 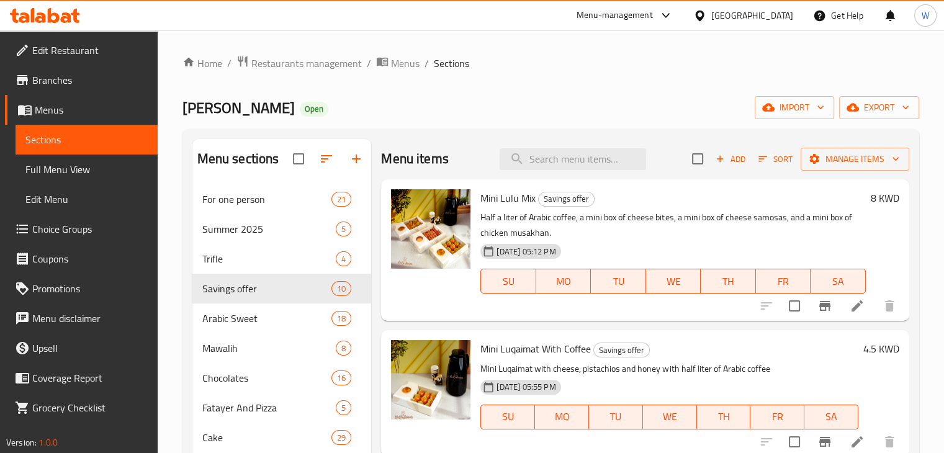 I want to click on div: Cake, so click(x=267, y=437).